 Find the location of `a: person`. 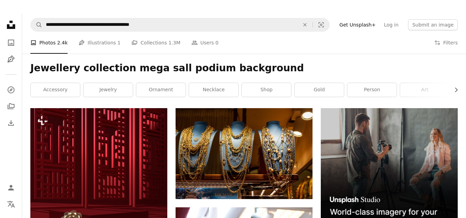

a: person is located at coordinates (372, 90).